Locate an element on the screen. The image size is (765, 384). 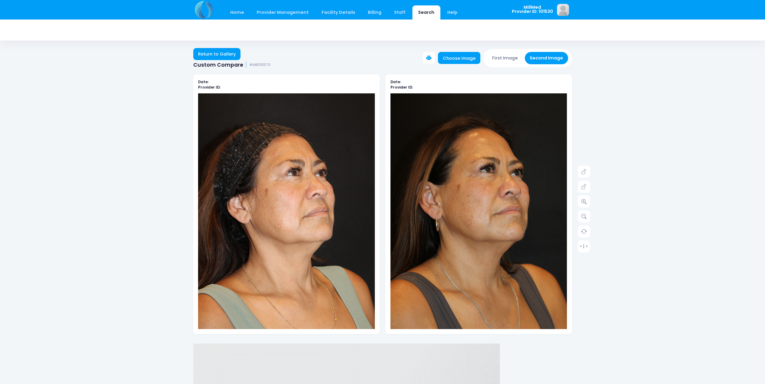
a: Home is located at coordinates (237, 12).